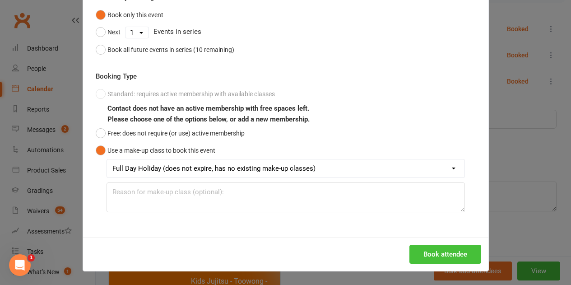  I want to click on div: Book all future events in series (10 remaining), so click(171, 50).